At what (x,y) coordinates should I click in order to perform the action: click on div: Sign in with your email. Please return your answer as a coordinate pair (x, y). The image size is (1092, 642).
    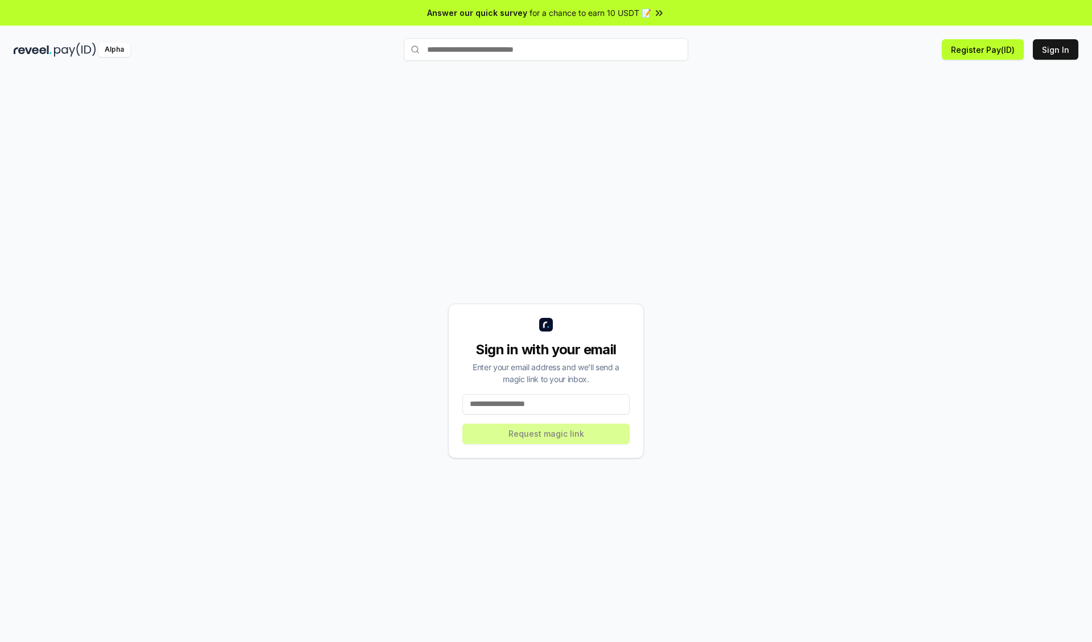
    Looking at the image, I should click on (546, 350).